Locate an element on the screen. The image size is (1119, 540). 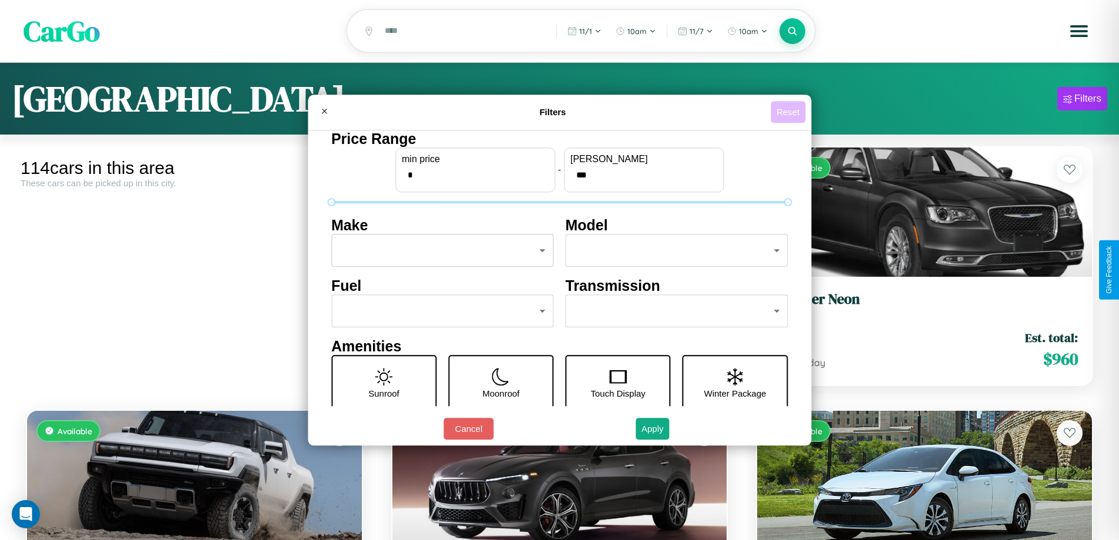
label: min price is located at coordinates (475, 159).